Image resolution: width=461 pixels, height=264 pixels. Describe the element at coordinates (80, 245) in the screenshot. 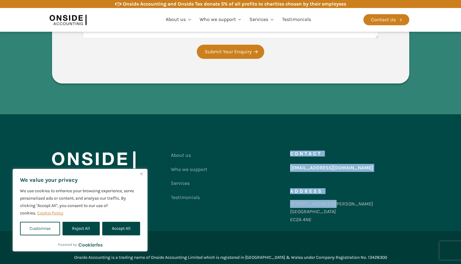

I see `div: Powered by` at that location.